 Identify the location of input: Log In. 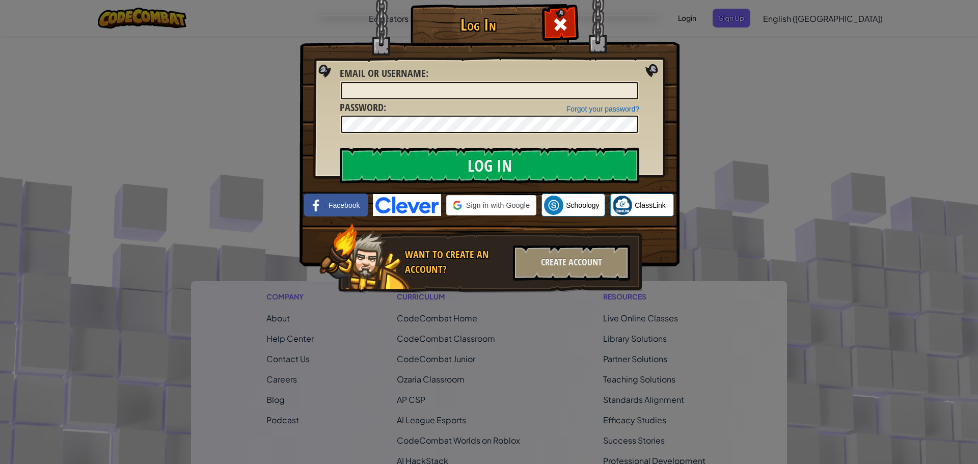
(489, 165).